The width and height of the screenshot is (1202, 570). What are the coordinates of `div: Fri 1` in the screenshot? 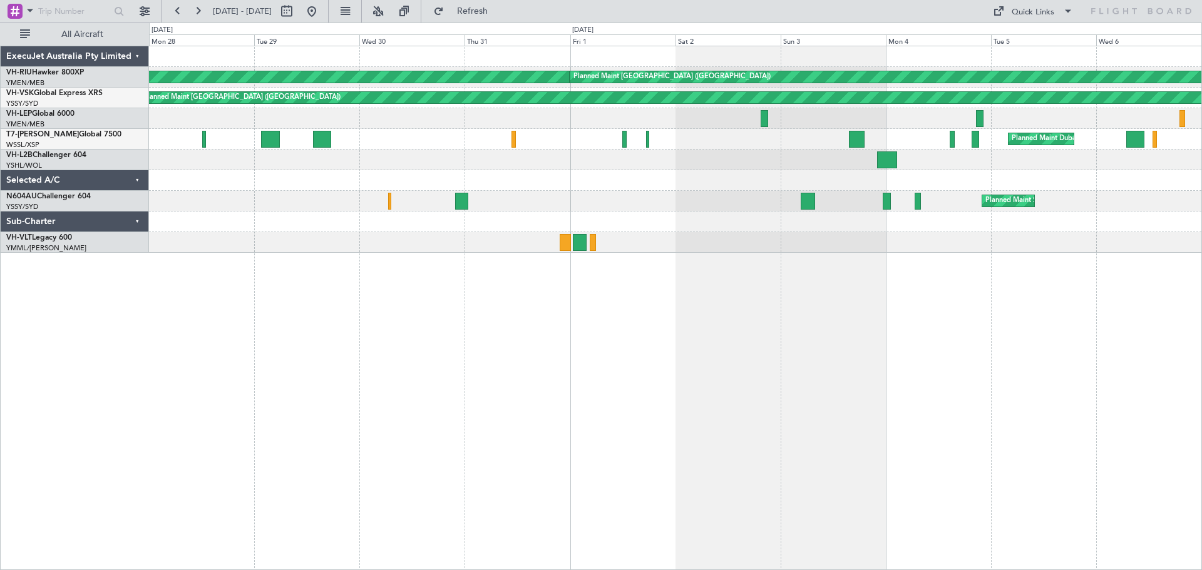 It's located at (623, 40).